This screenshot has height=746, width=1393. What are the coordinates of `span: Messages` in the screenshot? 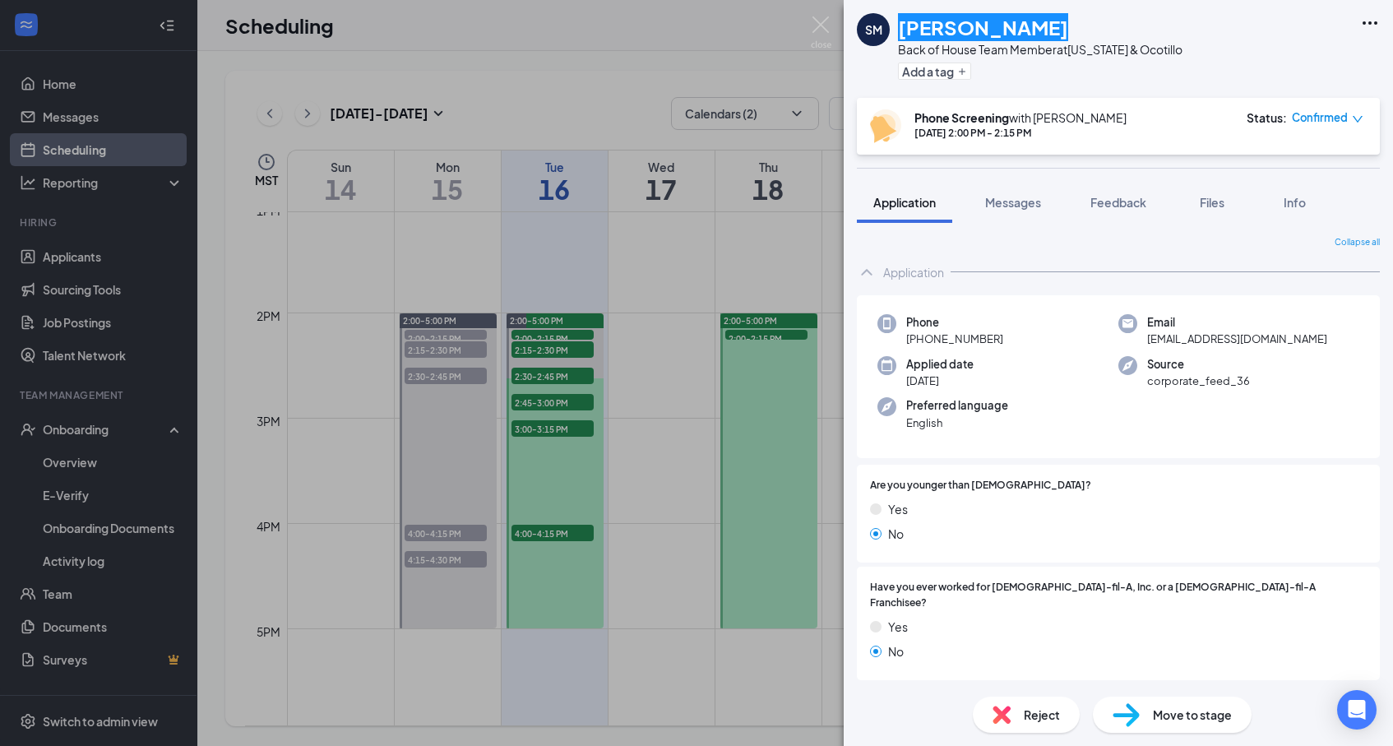 It's located at (1013, 202).